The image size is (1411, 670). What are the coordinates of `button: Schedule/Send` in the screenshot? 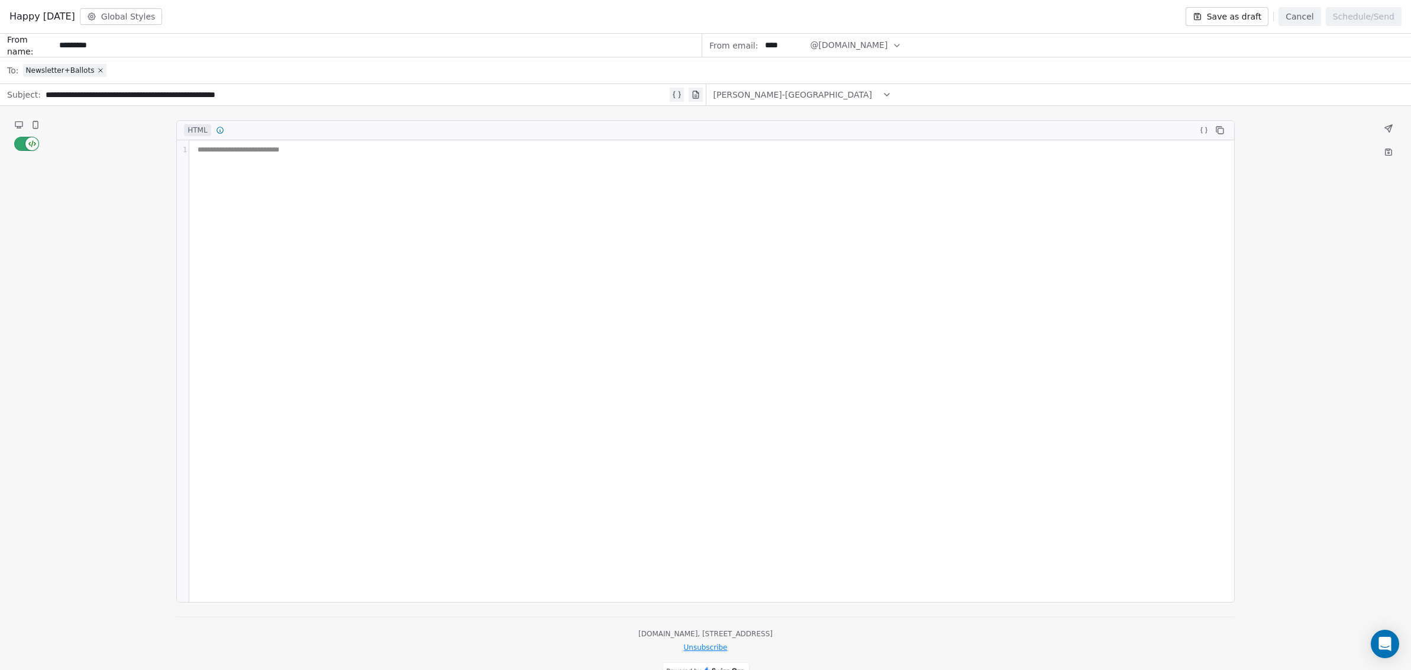 It's located at (1364, 17).